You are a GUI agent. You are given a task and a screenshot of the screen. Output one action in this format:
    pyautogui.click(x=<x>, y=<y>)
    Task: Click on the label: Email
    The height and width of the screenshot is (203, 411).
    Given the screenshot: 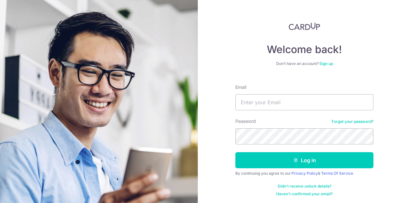 What is the action you would take?
    pyautogui.click(x=241, y=87)
    